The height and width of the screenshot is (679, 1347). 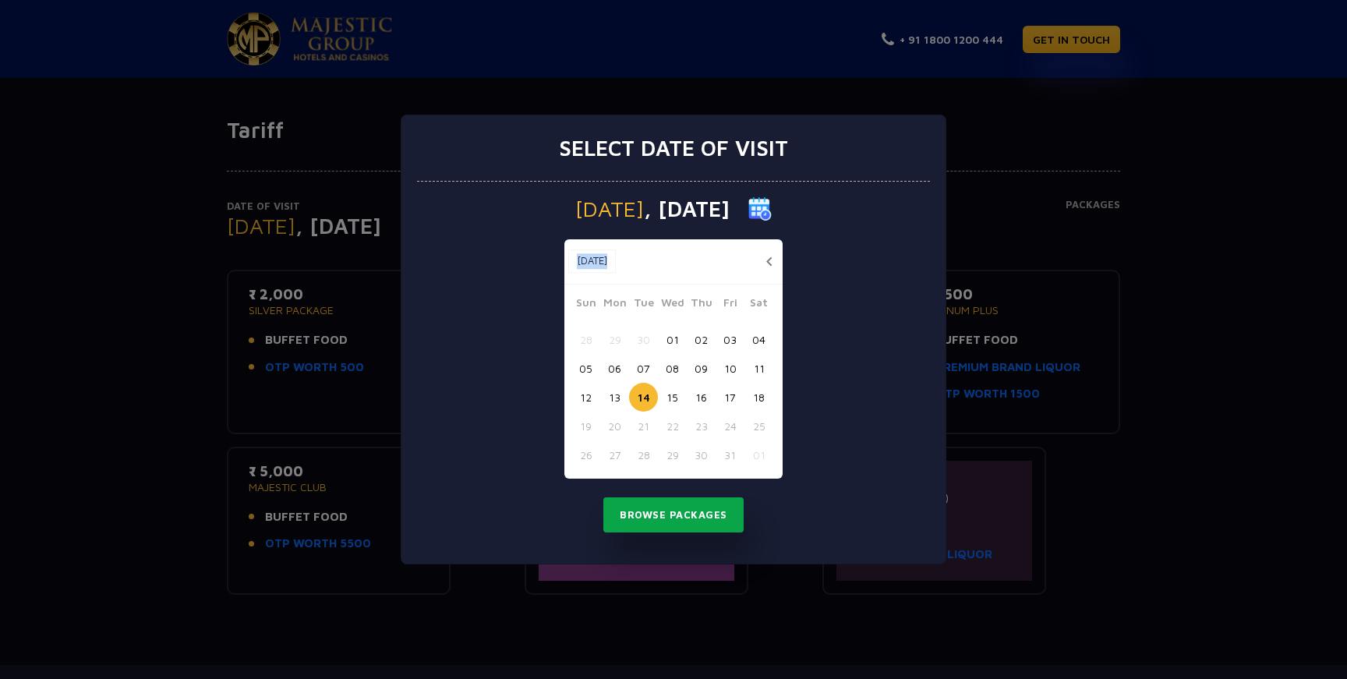 I want to click on button: 14, so click(x=643, y=397).